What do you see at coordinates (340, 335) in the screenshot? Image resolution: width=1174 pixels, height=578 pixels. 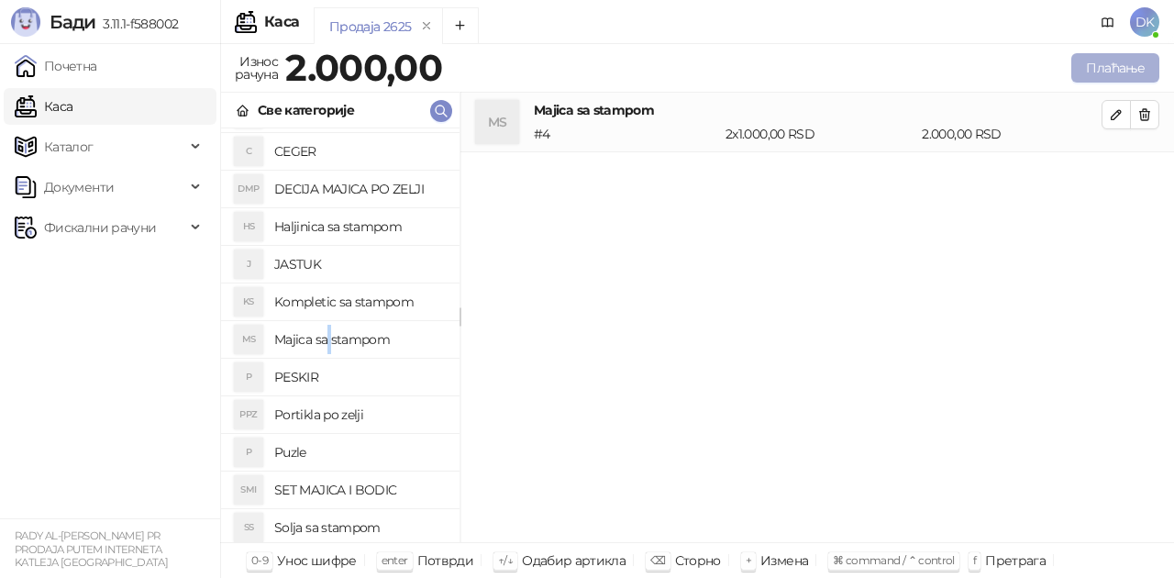 I see `div: grid` at bounding box center [340, 335].